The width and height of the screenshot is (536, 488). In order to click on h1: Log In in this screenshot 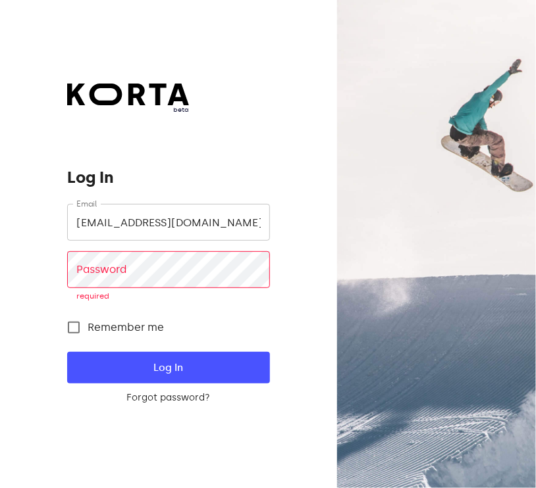, I will do `click(168, 178)`.